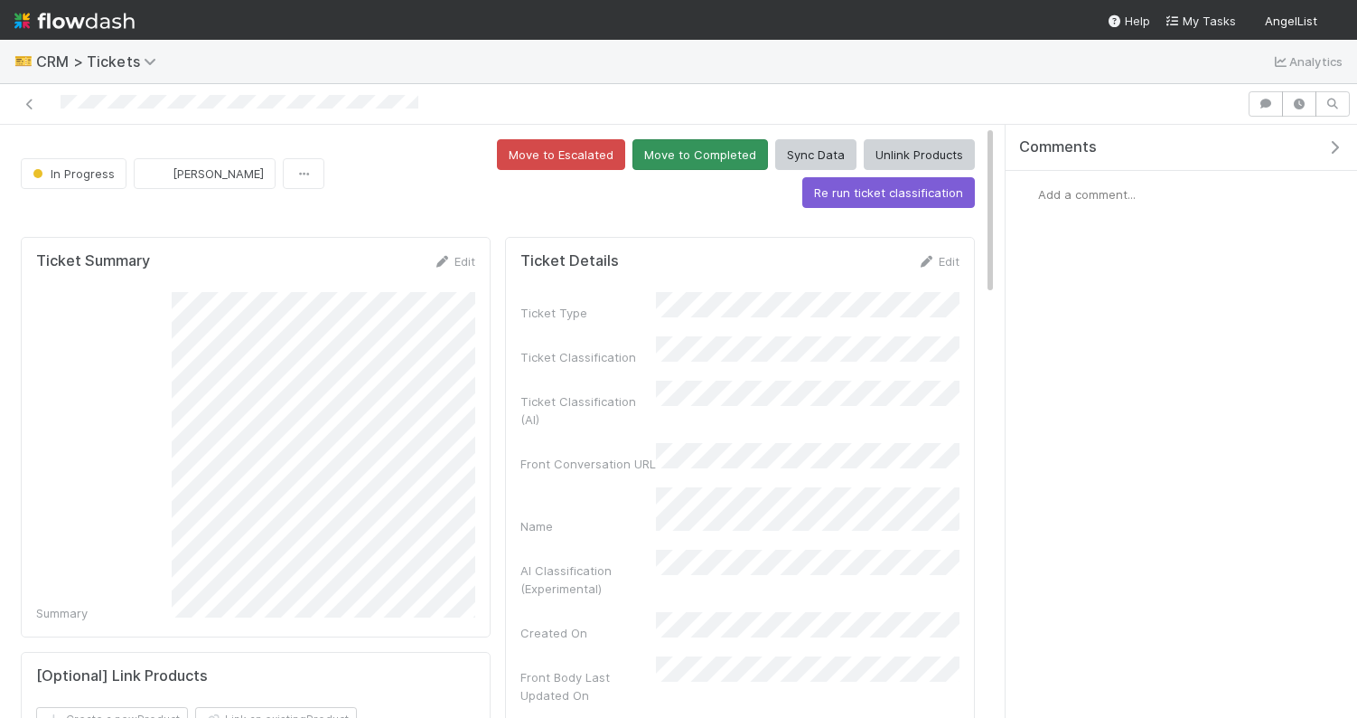 This screenshot has height=718, width=1357. Describe the element at coordinates (1291, 21) in the screenshot. I see `span: AngelList` at that location.